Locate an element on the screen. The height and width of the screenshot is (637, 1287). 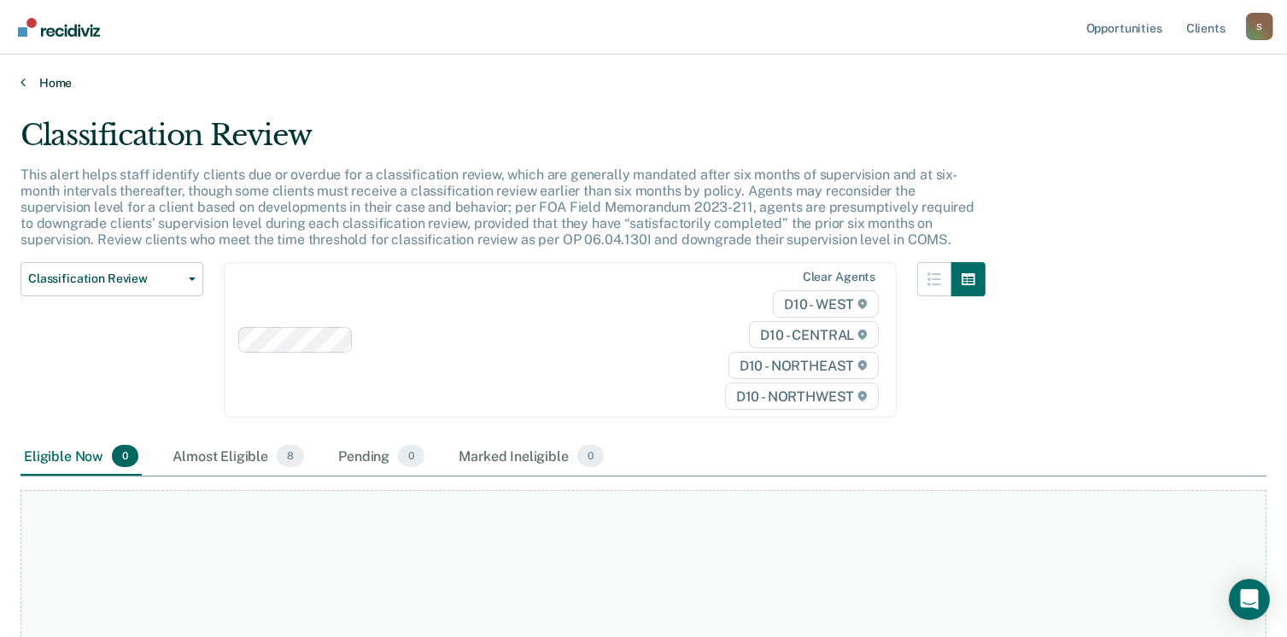
p: This alert helps staff identify clients due or overdue for a classification review, which are gen... is located at coordinates (497, 208).